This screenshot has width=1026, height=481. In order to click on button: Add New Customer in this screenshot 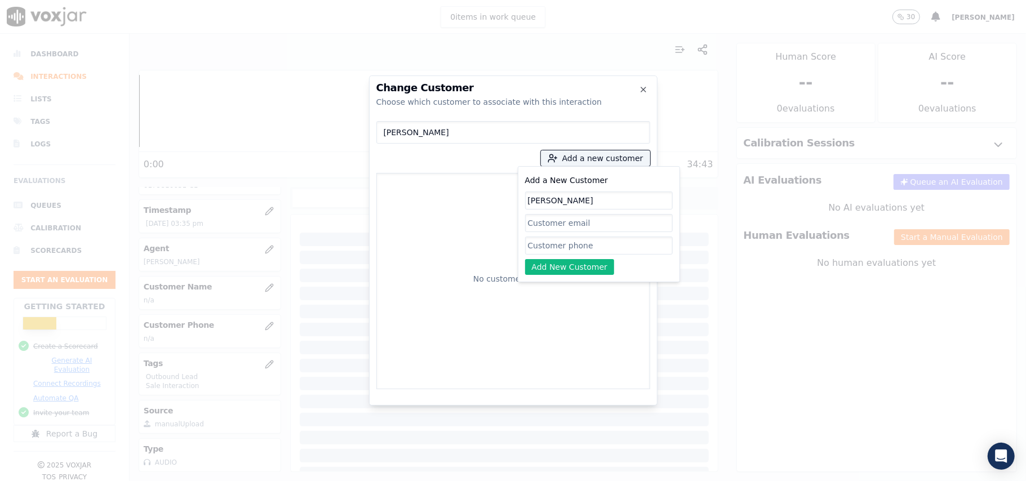, I will do `click(569, 267)`.